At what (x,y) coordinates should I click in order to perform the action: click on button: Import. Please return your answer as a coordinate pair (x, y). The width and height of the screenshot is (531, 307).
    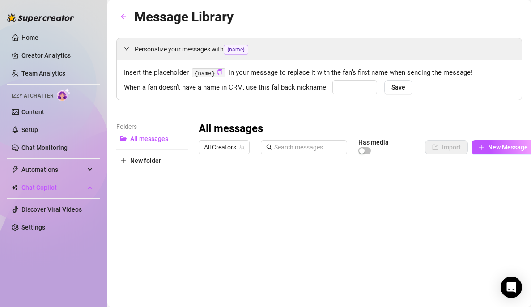
    Looking at the image, I should click on (446, 147).